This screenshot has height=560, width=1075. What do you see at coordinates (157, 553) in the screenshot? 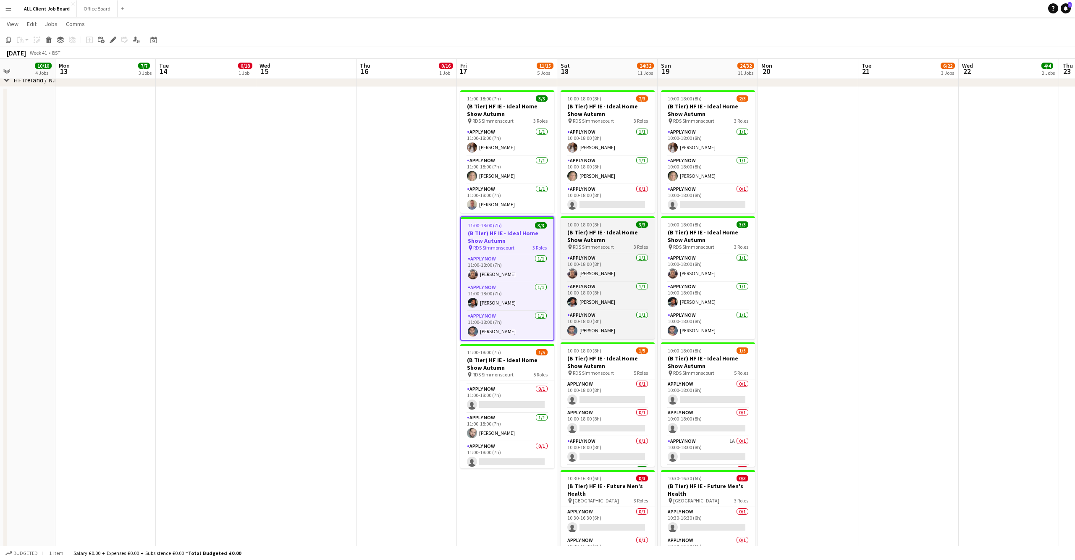
I see `div: Salary £0.00 + Expenses £0.00 + Subsistence £0.00 =` at bounding box center [157, 553].